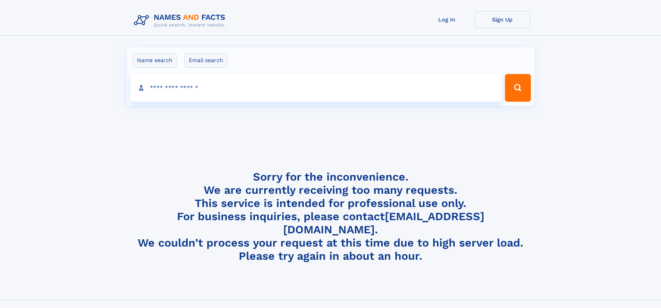 This screenshot has height=308, width=661. I want to click on button: Search Button, so click(517, 88).